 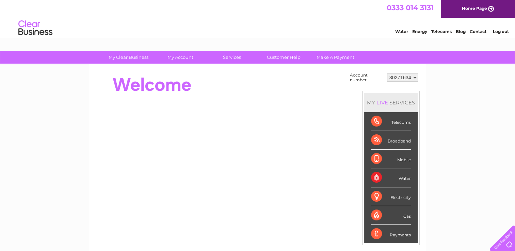 I want to click on a: Water, so click(x=402, y=31).